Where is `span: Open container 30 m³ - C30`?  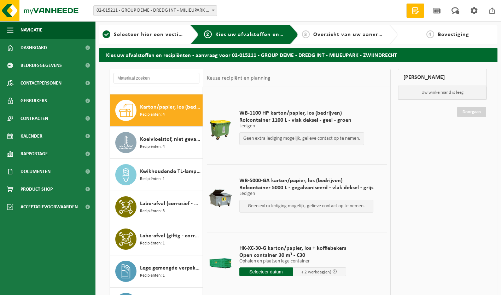 span: Open container 30 m³ - C30 is located at coordinates (293, 255).